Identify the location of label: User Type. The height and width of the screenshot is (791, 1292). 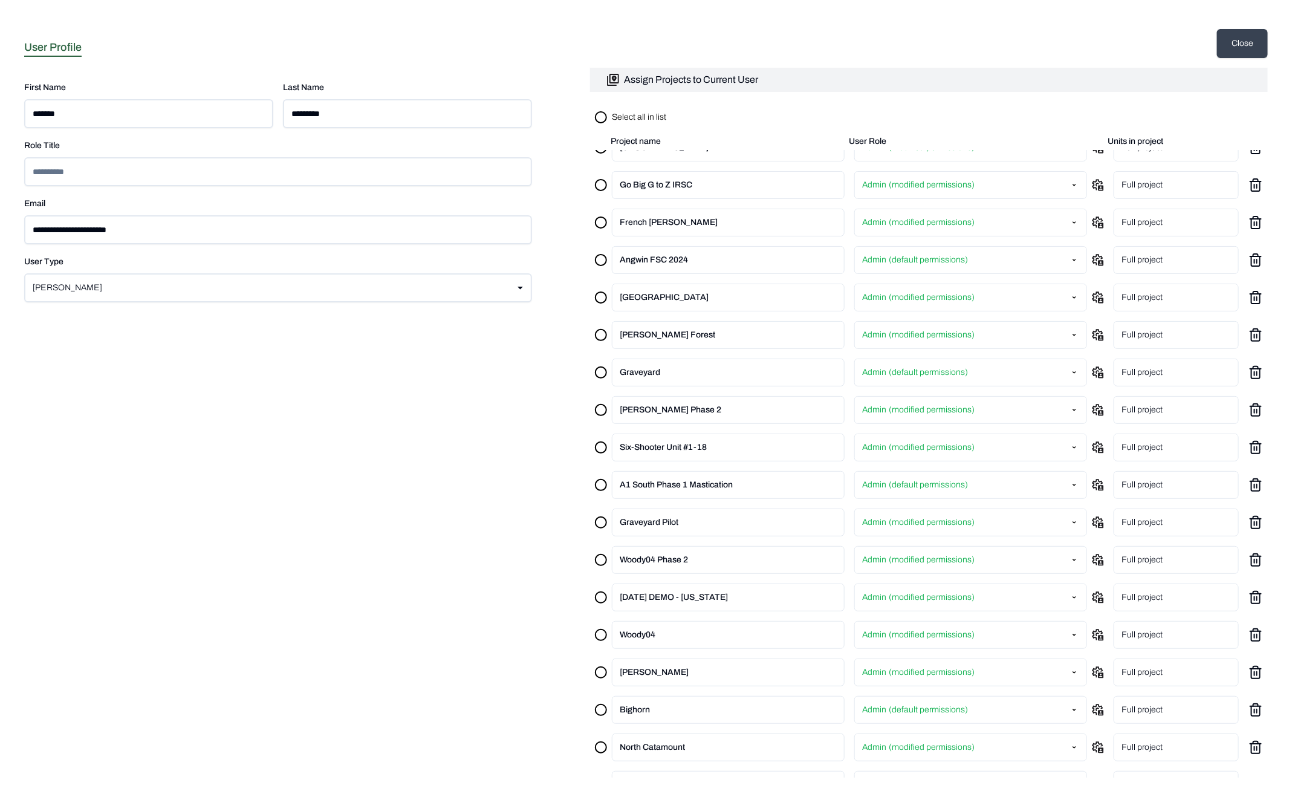
(44, 261).